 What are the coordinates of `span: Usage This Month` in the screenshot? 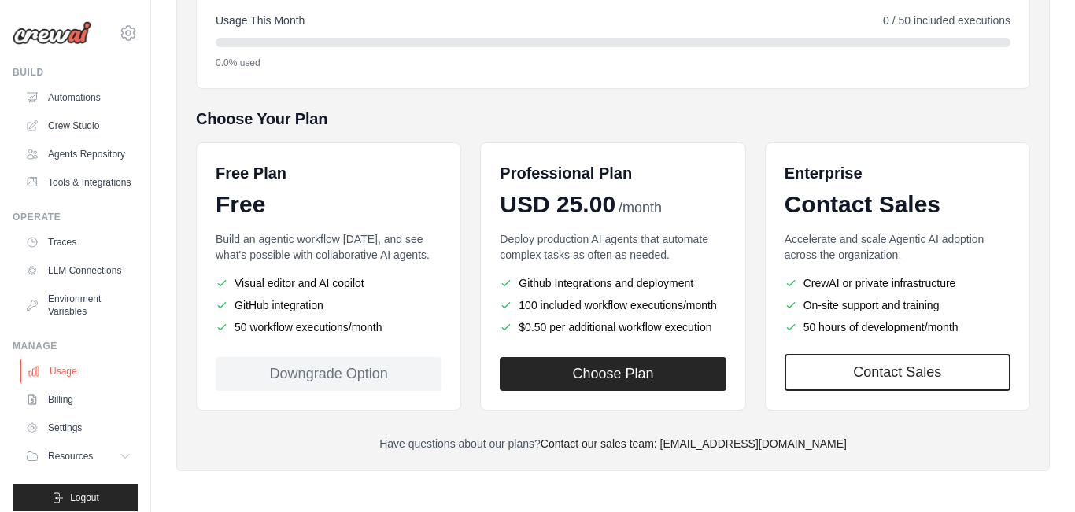 It's located at (260, 20).